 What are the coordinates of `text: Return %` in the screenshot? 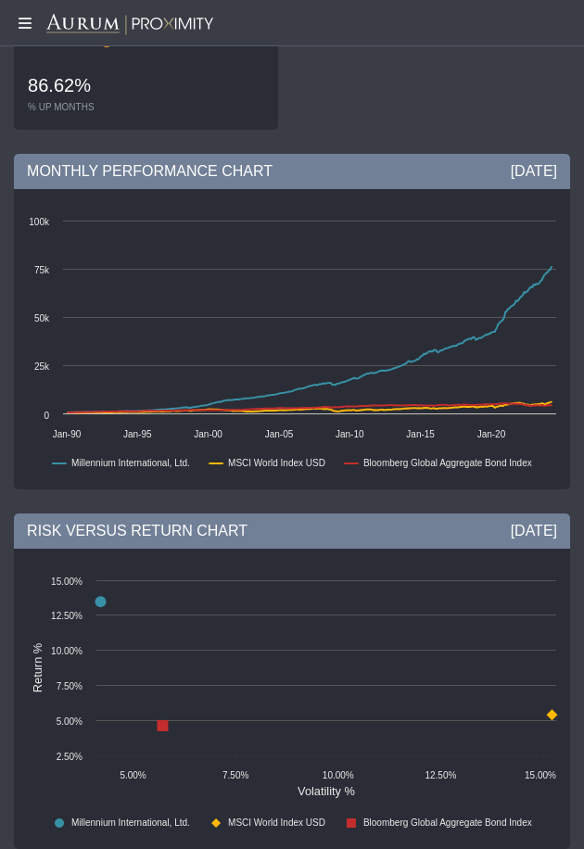 It's located at (37, 667).